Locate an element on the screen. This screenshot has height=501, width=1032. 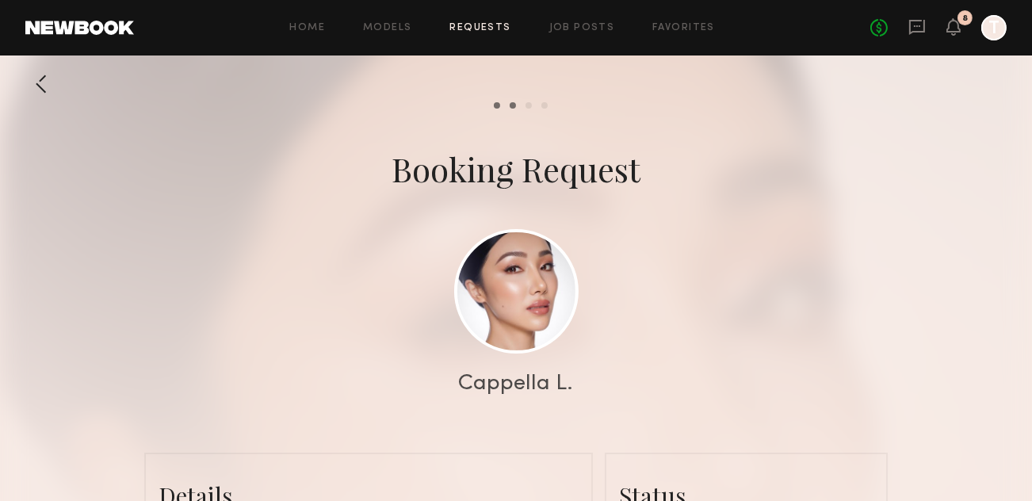
div: Booking Request is located at coordinates (516, 169).